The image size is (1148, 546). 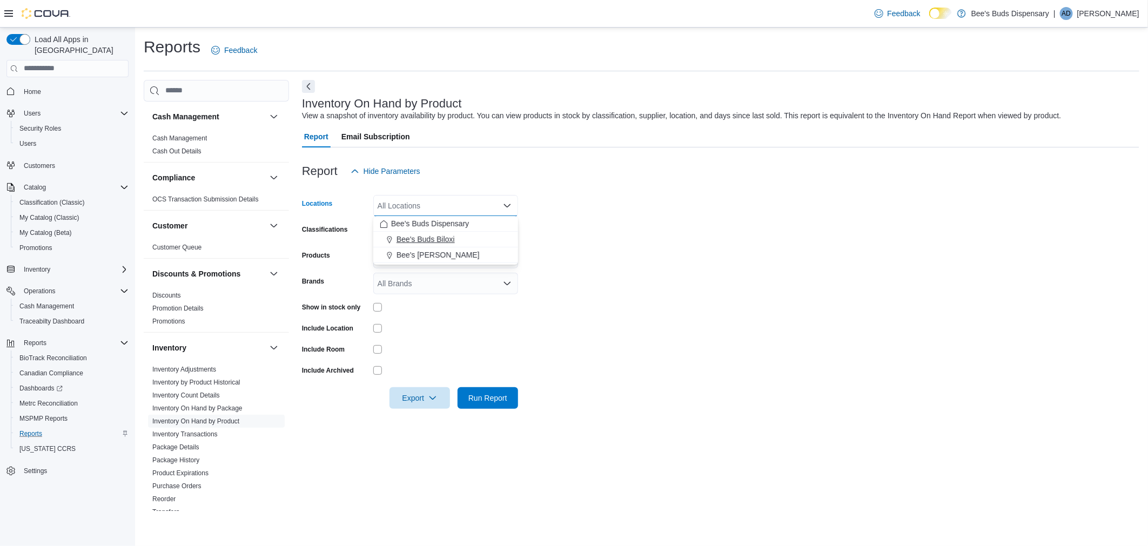 I want to click on button: Canadian Compliance, so click(x=72, y=373).